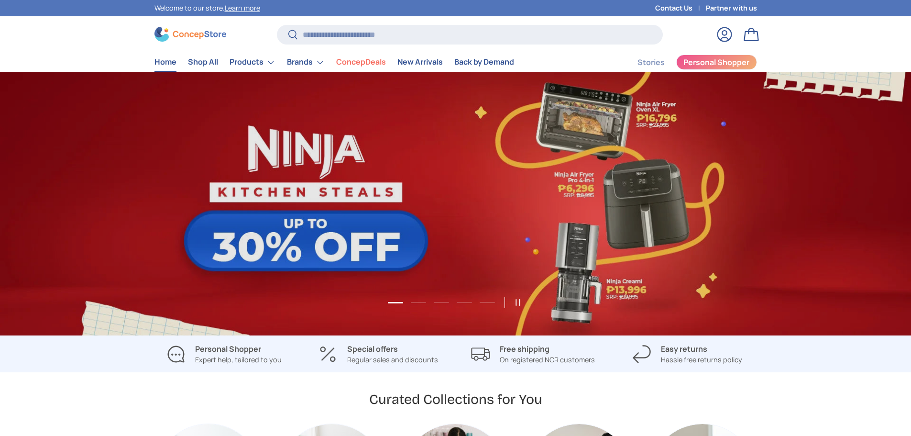 The width and height of the screenshot is (911, 436). I want to click on nav: Primary, so click(334, 62).